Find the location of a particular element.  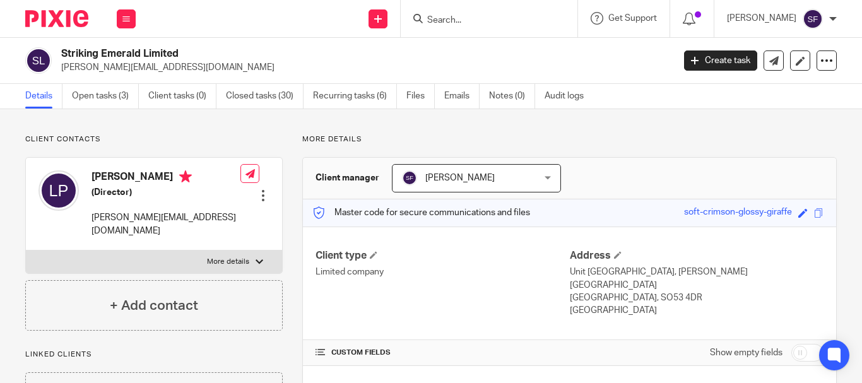

h3: Client manager is located at coordinates (347, 178).